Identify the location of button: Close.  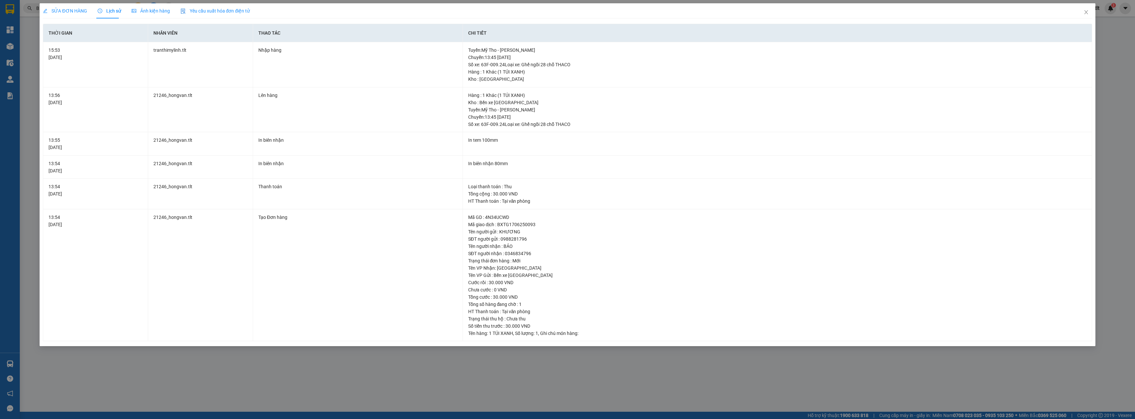
(1086, 13).